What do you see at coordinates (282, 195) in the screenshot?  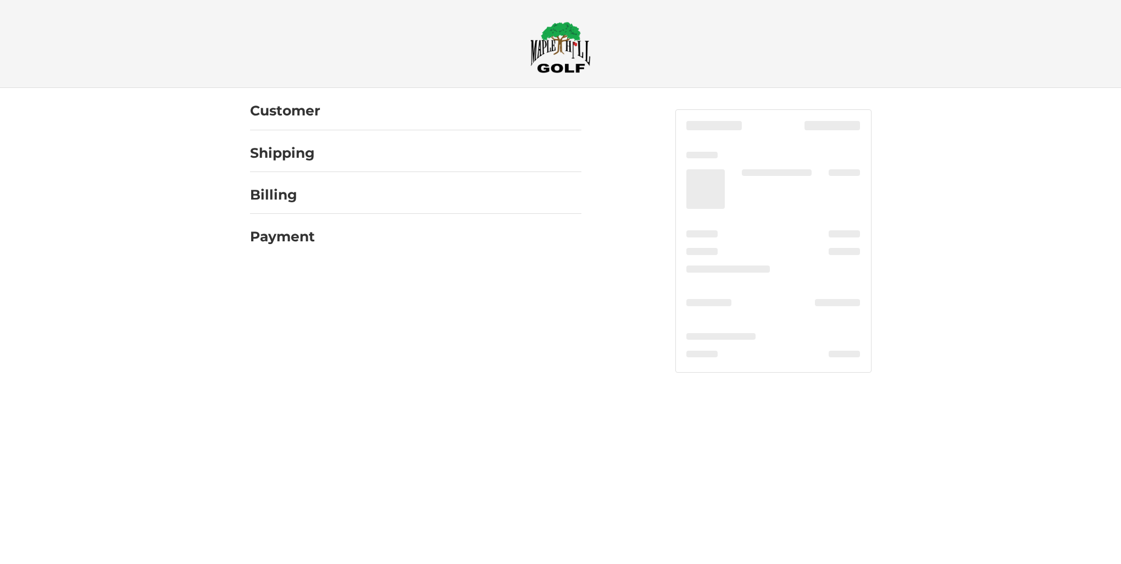 I see `h2: Billing` at bounding box center [282, 195].